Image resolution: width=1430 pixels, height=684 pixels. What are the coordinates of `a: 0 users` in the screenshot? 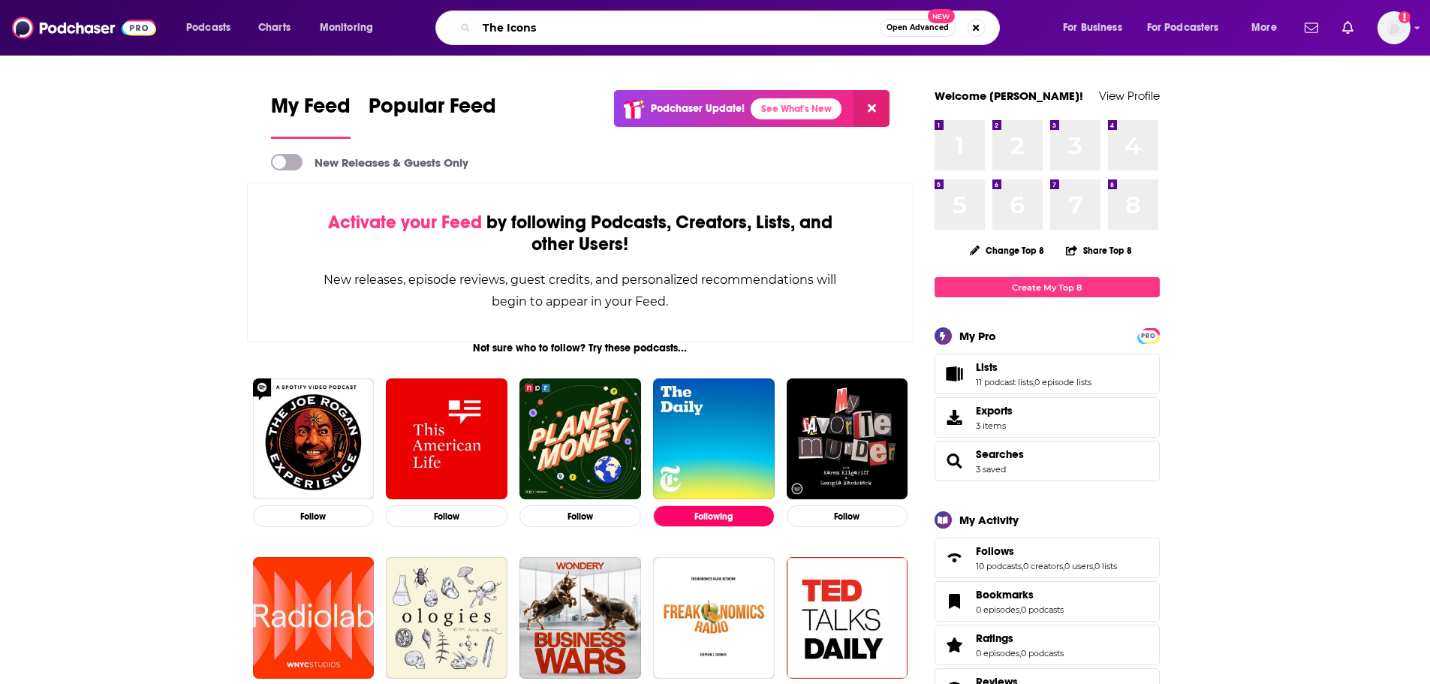 It's located at (1079, 566).